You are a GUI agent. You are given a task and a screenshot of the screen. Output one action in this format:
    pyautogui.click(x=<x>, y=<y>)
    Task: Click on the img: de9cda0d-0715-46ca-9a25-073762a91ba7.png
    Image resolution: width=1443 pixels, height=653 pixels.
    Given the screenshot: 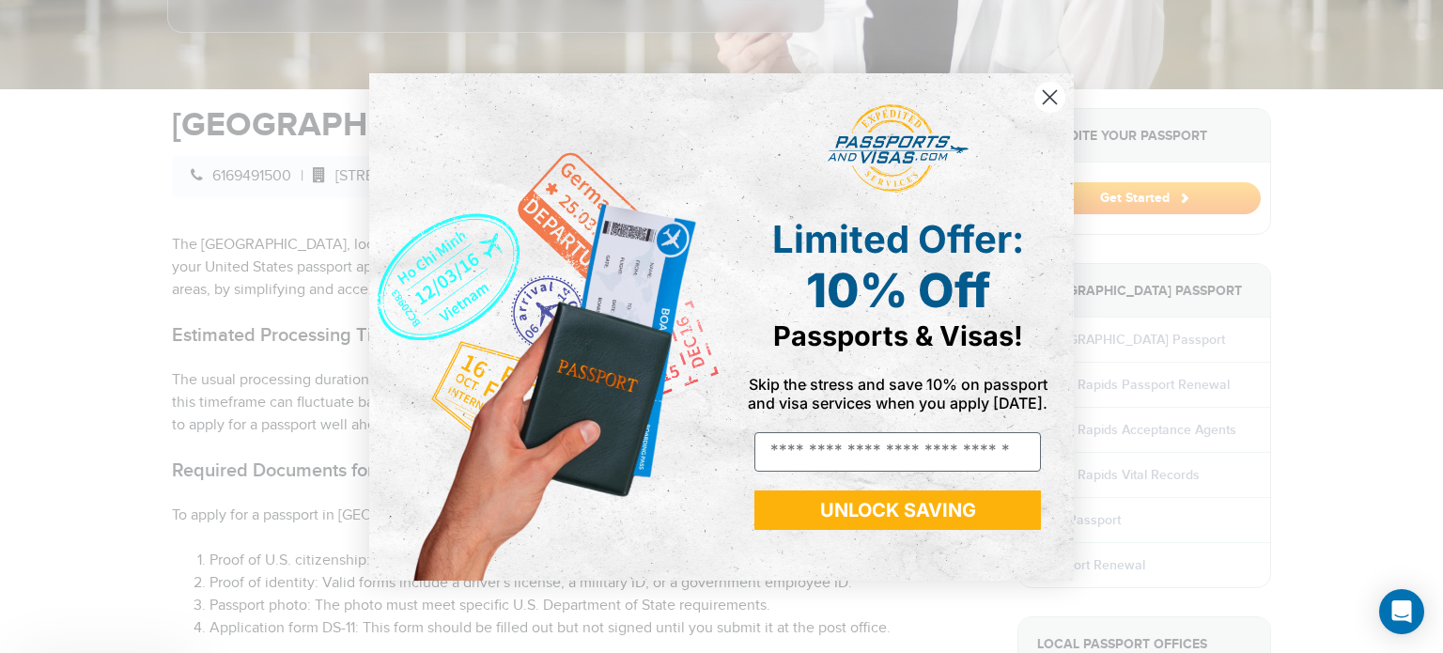 What is the action you would take?
    pyautogui.click(x=545, y=327)
    